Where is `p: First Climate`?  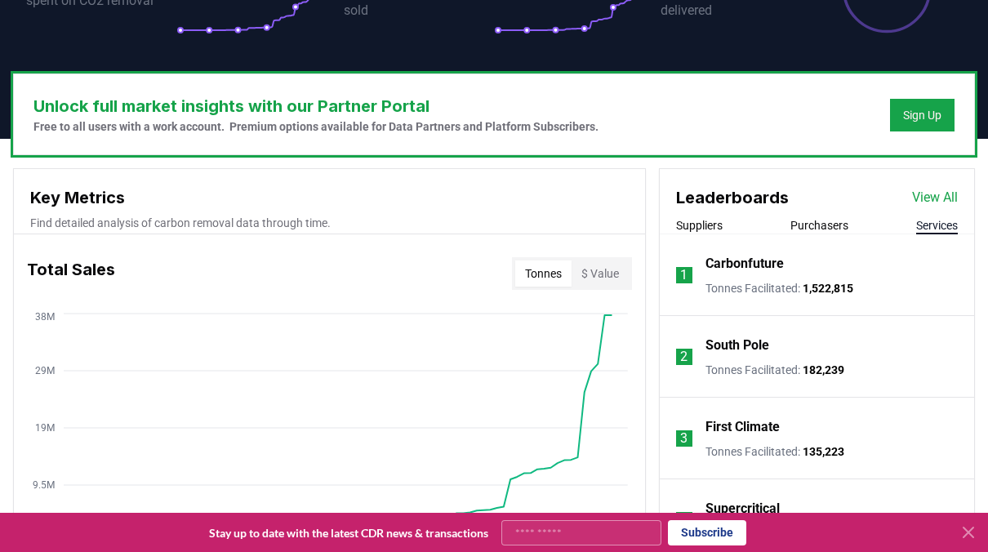 p: First Climate is located at coordinates (742, 427).